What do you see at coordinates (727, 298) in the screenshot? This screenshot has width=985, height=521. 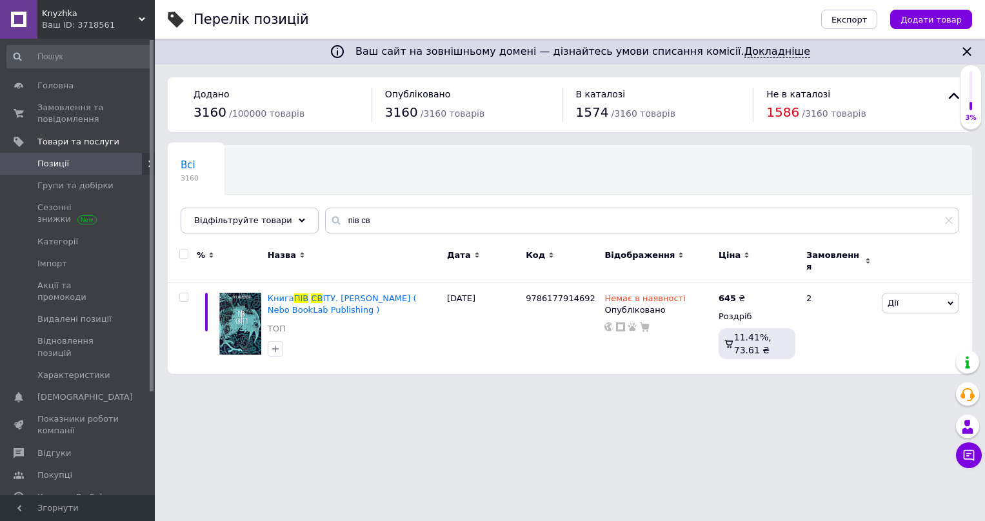 I see `b: 645` at bounding box center [727, 298].